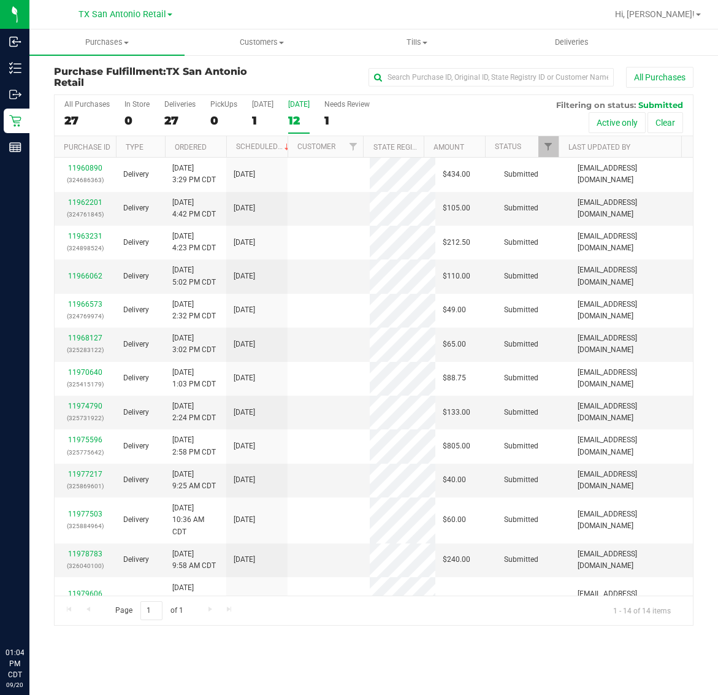  What do you see at coordinates (151, 610) in the screenshot?
I see `input: 1` at bounding box center [151, 610].